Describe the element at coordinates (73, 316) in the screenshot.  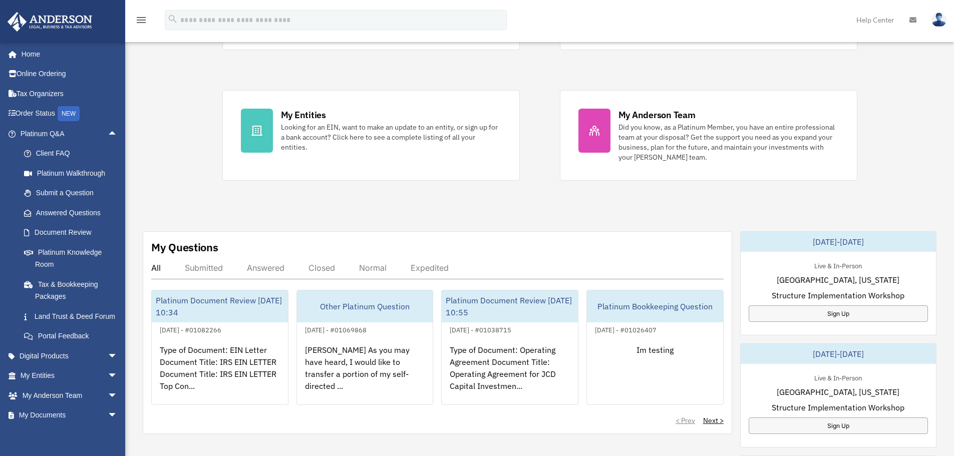
I see `a: Land Trust & Deed Forum` at that location.